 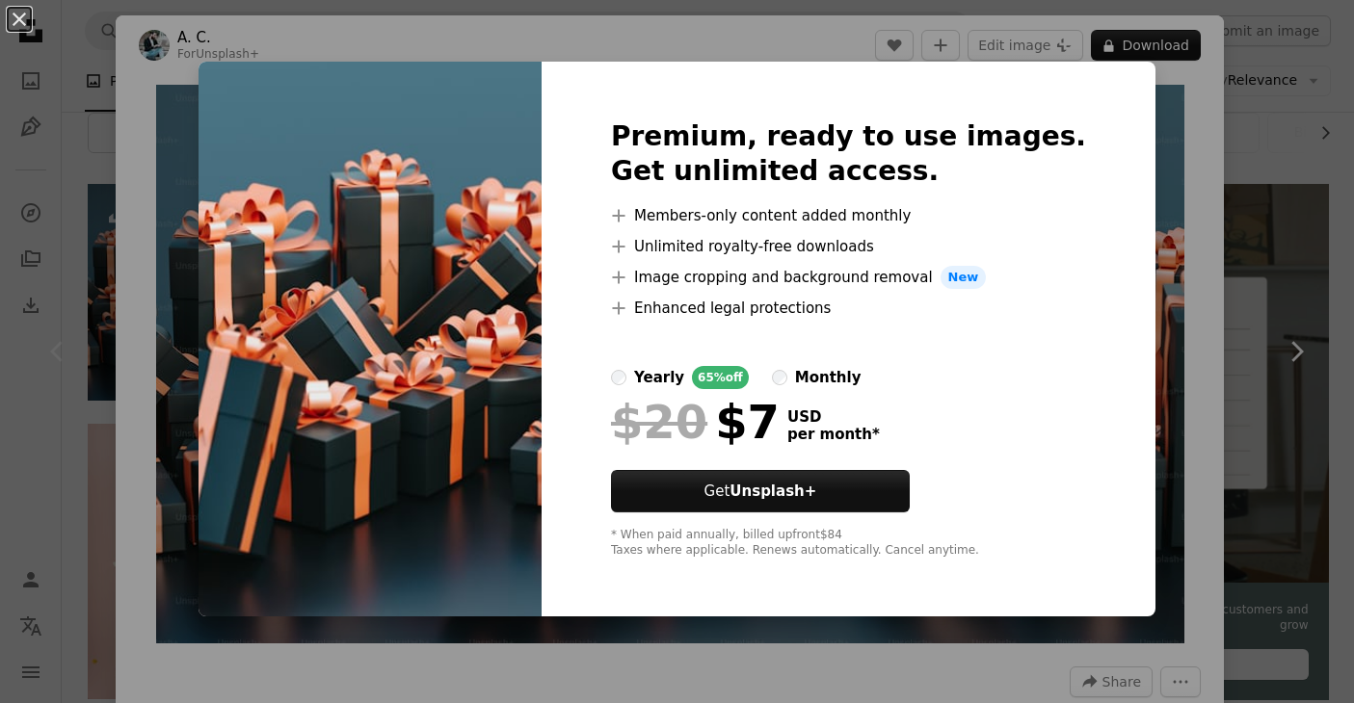 I want to click on div: yearly, so click(x=659, y=378).